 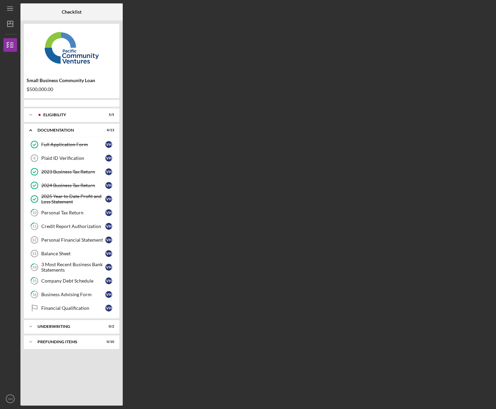 I want to click on div: Underwriting, so click(x=67, y=327).